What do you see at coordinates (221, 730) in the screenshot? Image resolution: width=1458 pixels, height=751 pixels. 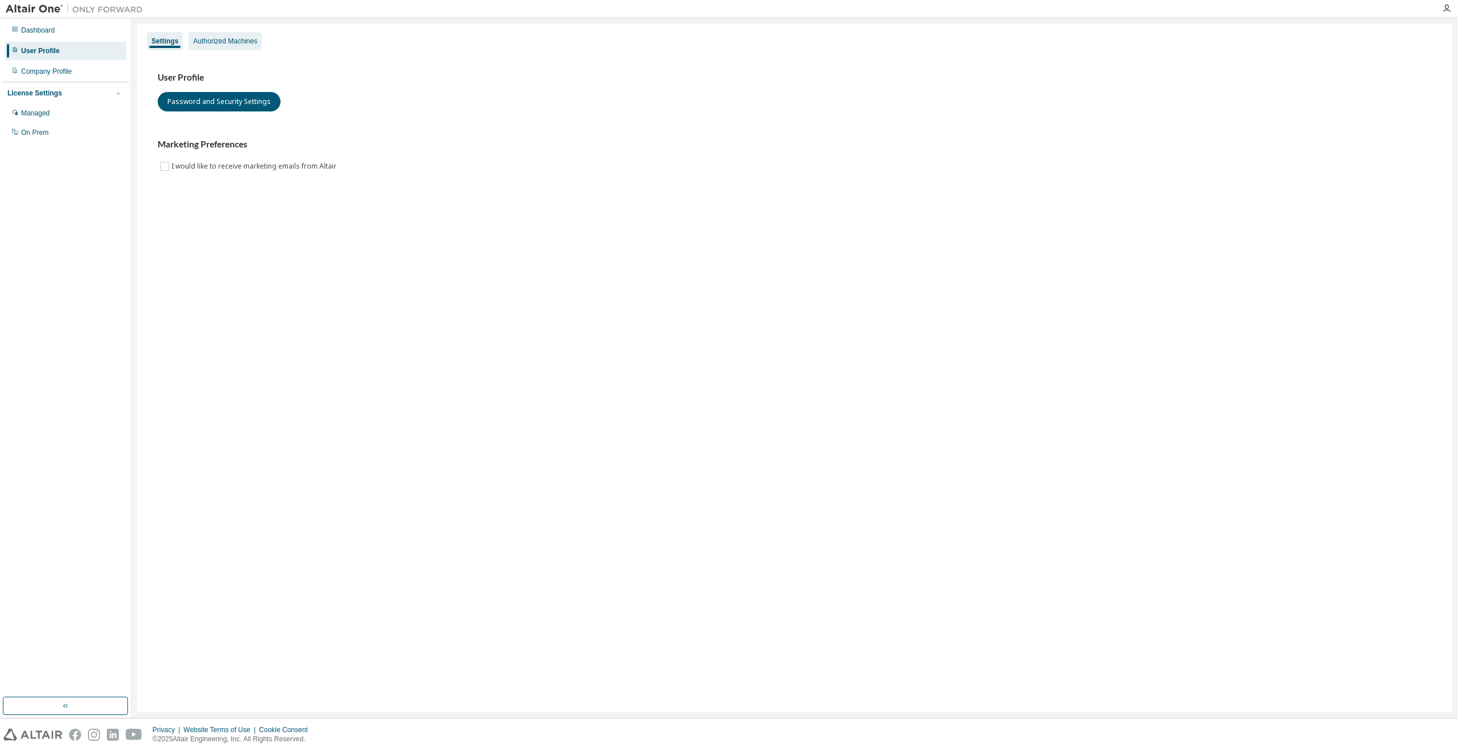 I see `div: Website Terms of Use` at bounding box center [221, 730].